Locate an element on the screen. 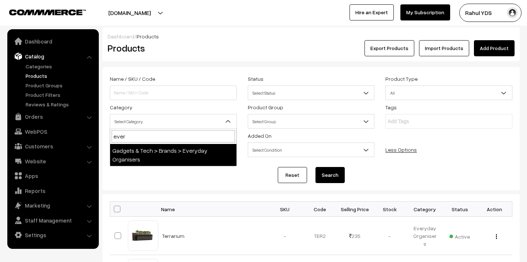 The width and height of the screenshot is (527, 262). label: Name / SKU / Code is located at coordinates (132, 79).